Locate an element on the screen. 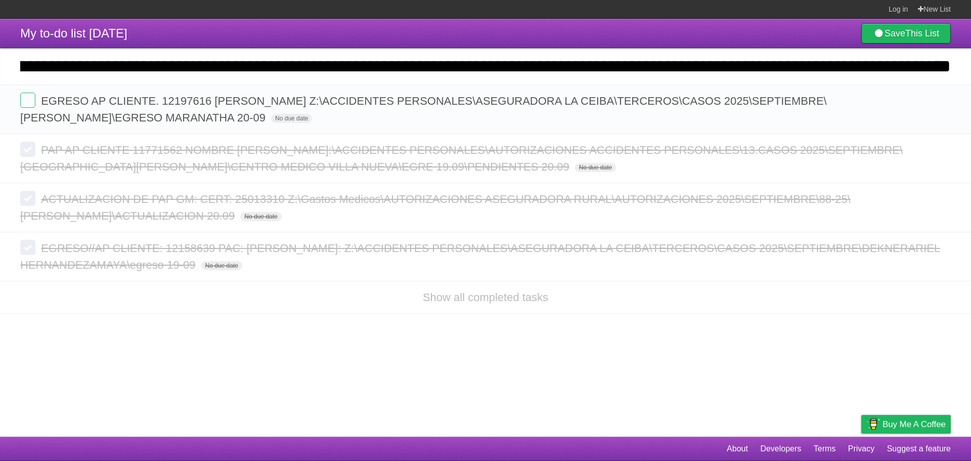  a: Privacy is located at coordinates (861, 449).